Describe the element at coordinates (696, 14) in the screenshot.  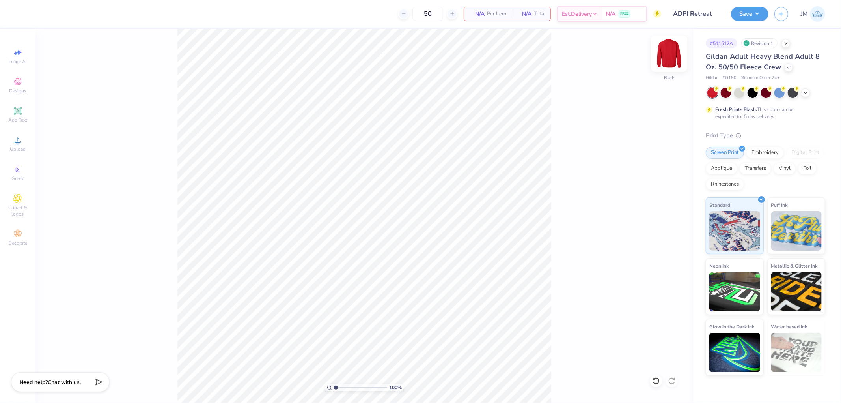
I see `input: Untitled Design` at that location.